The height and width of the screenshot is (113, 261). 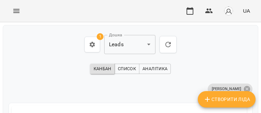 What do you see at coordinates (155, 69) in the screenshot?
I see `span: Аналітика` at bounding box center [155, 69].